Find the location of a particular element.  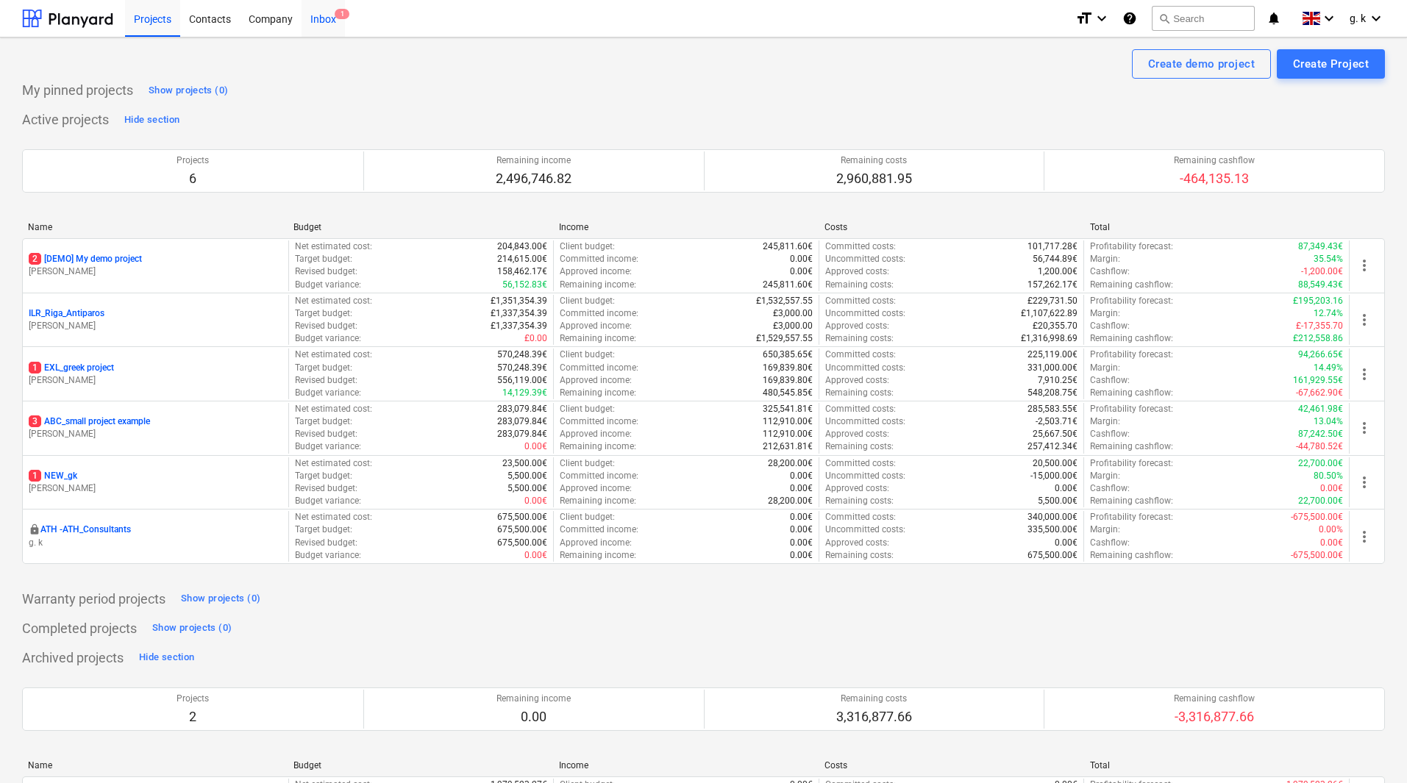

p: 56,744.89€ is located at coordinates (1055, 259).